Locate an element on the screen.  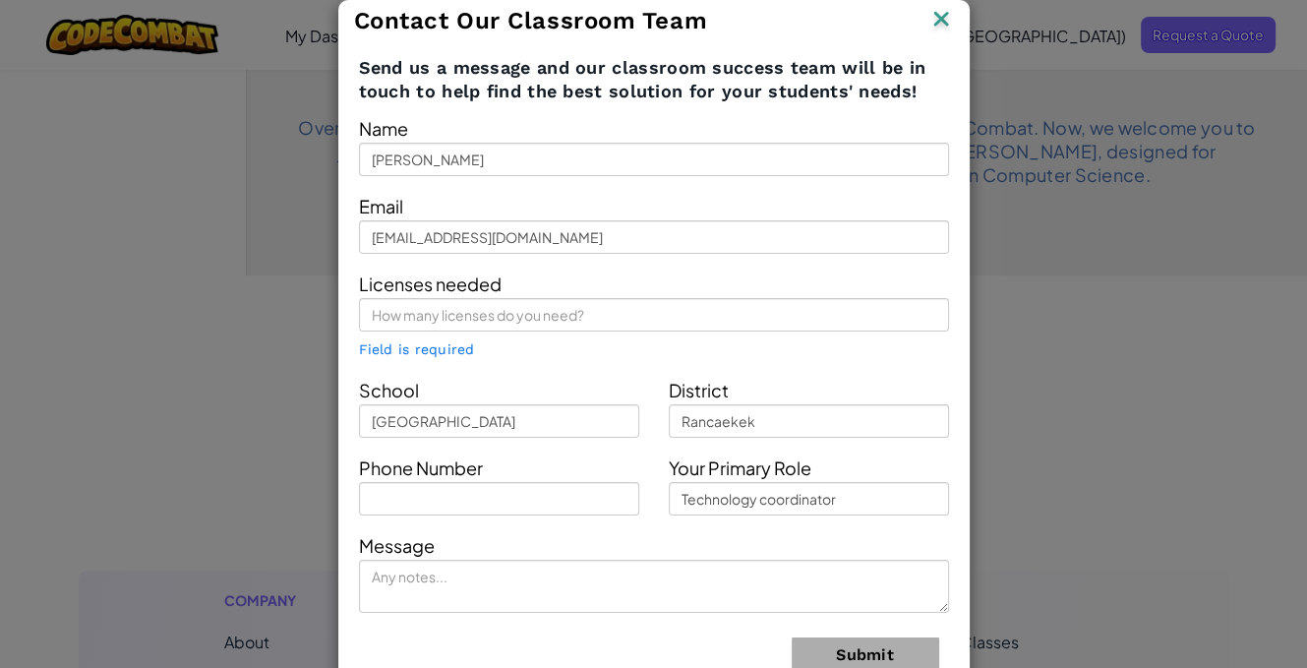
span: Send us a message and our classroom success team will be in touch to help find the best solution ... is located at coordinates (654, 80).